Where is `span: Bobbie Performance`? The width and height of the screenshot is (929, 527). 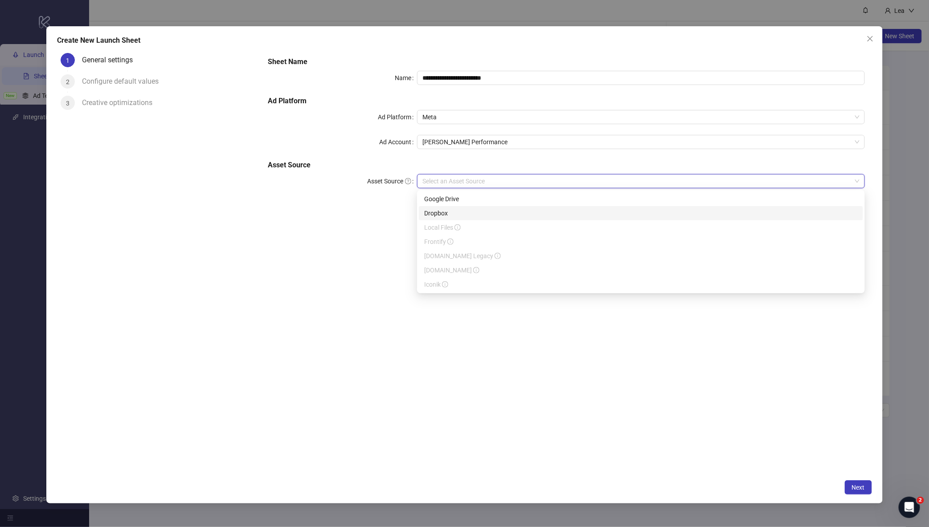
span: Bobbie Performance is located at coordinates (640, 142).